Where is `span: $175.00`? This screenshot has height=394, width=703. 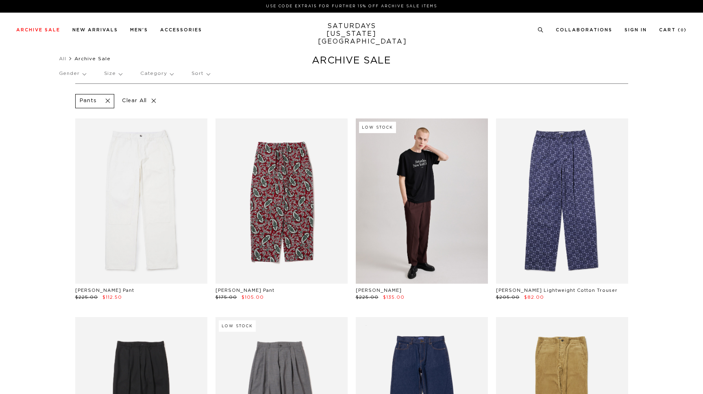
span: $175.00 is located at coordinates (226, 297).